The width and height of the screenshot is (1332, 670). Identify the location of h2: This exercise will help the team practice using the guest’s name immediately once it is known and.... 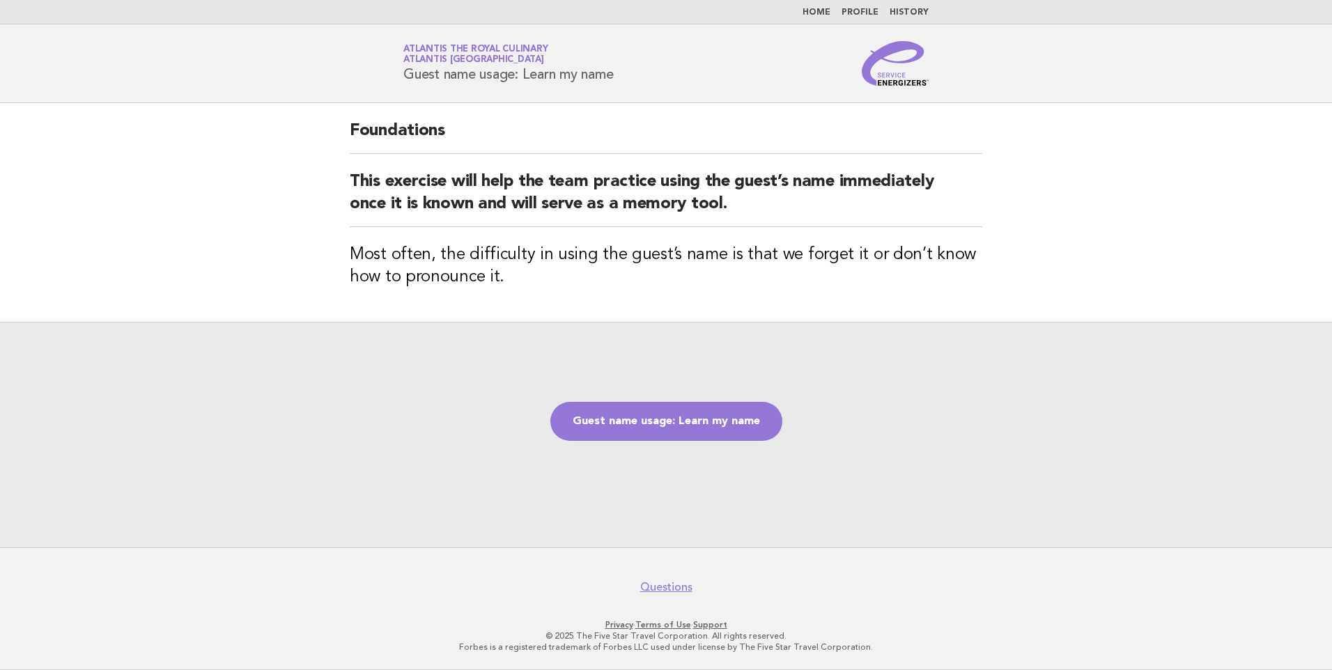
(666, 199).